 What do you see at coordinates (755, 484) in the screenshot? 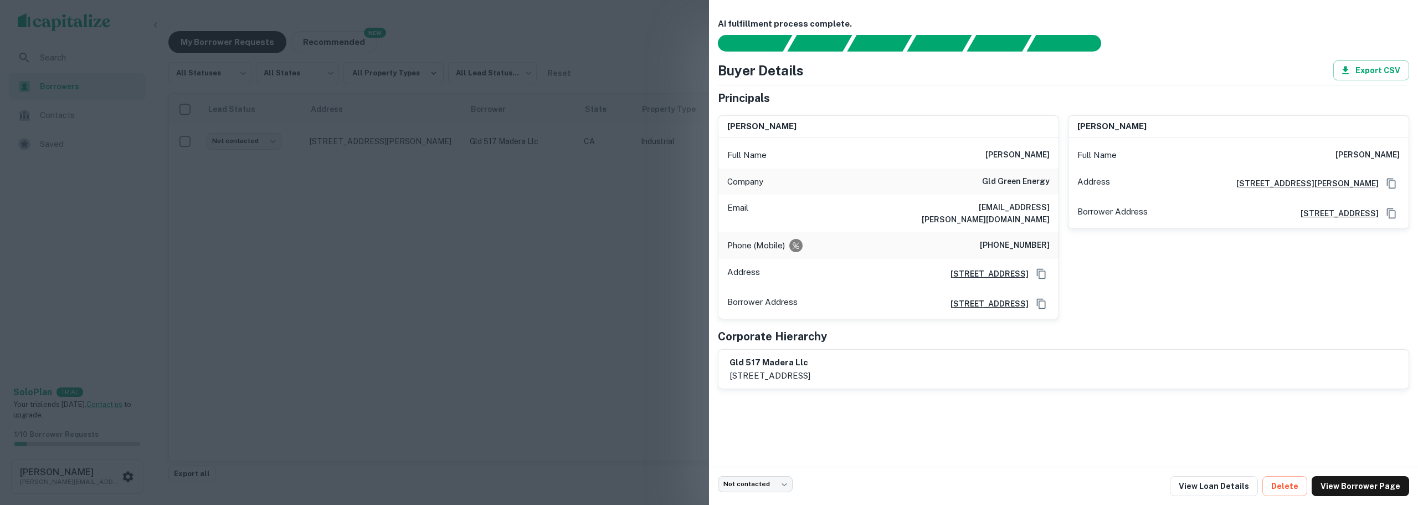
I see `div: Not contacted` at bounding box center [755, 484].